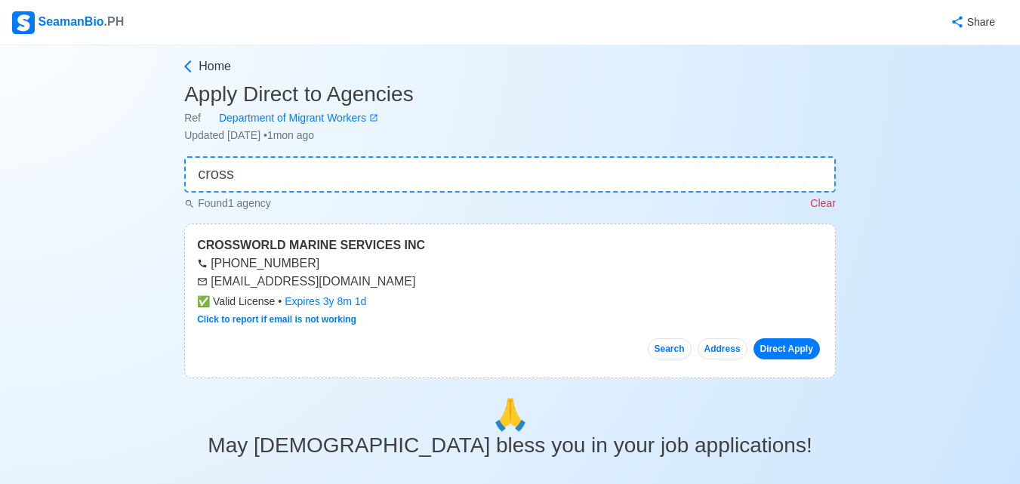  What do you see at coordinates (235, 301) in the screenshot?
I see `span: Valid License` at bounding box center [235, 301].